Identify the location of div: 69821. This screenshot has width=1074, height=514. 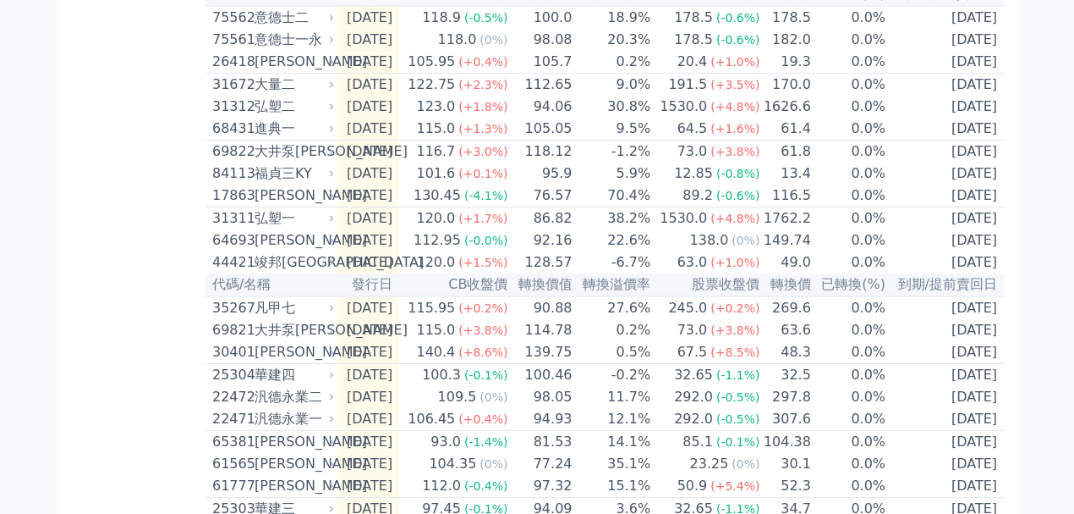
(231, 330).